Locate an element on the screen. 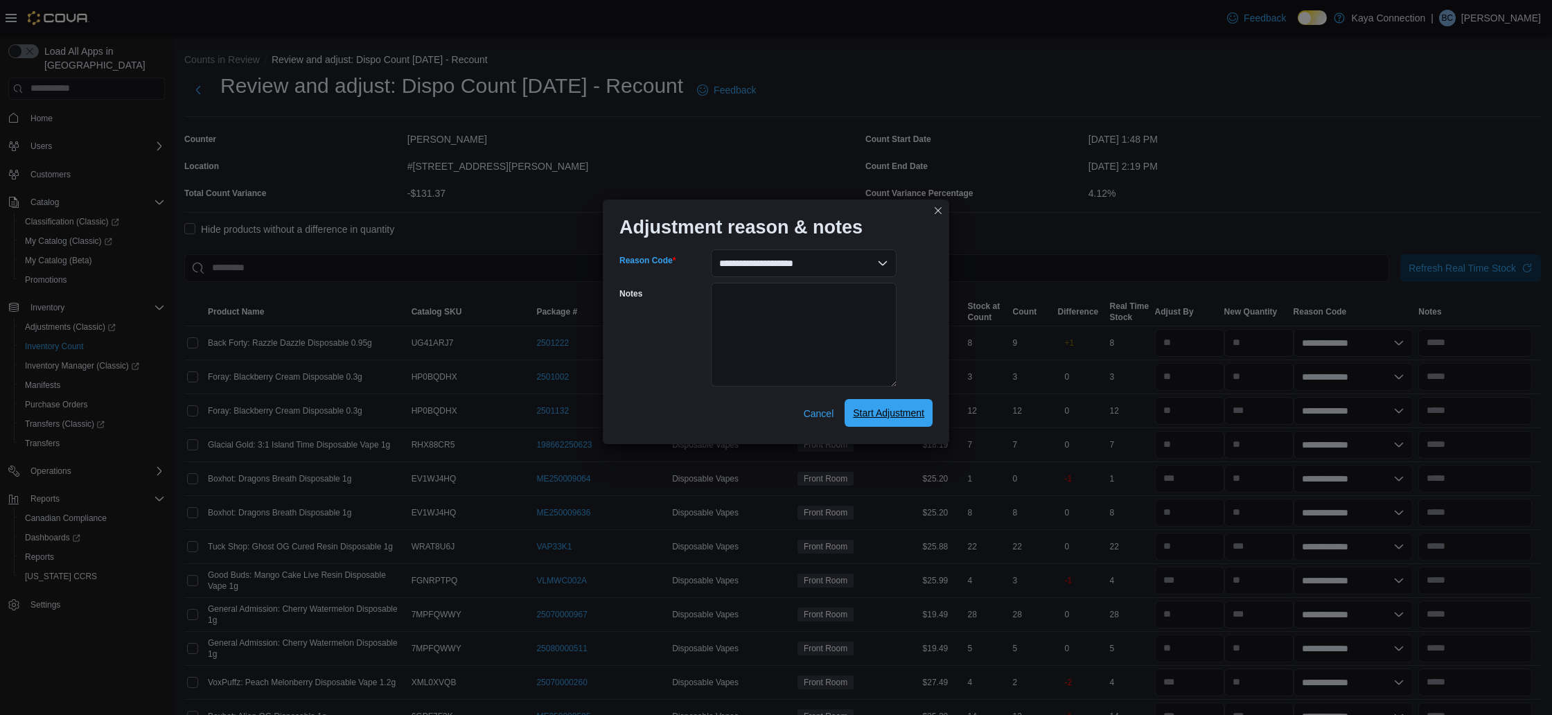  span: Start Adjustment is located at coordinates (888, 413).